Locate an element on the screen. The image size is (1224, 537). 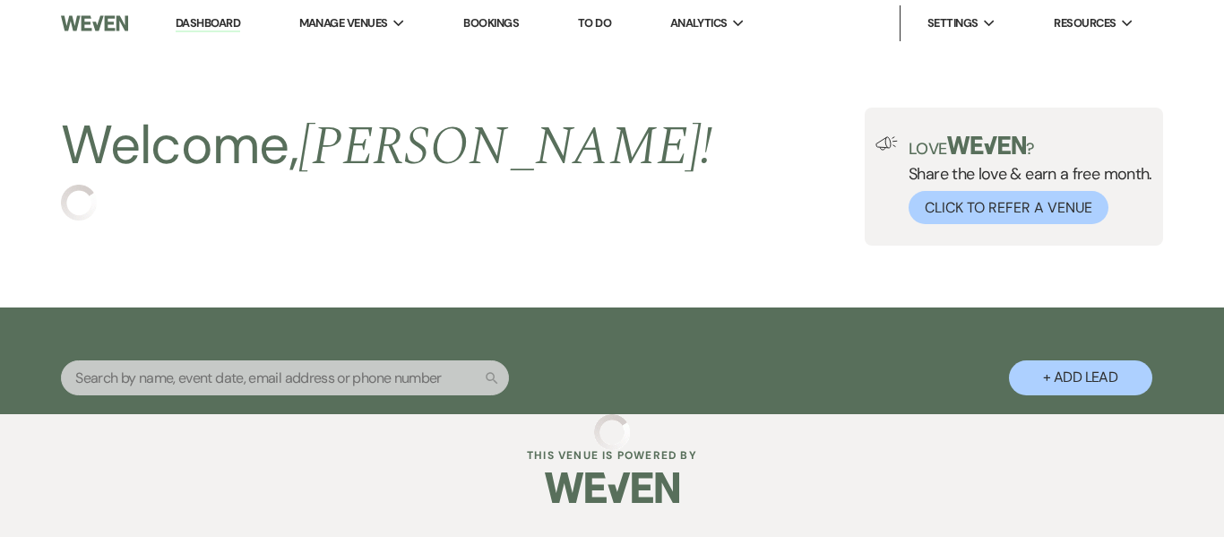
a: Dashboard is located at coordinates (208, 23).